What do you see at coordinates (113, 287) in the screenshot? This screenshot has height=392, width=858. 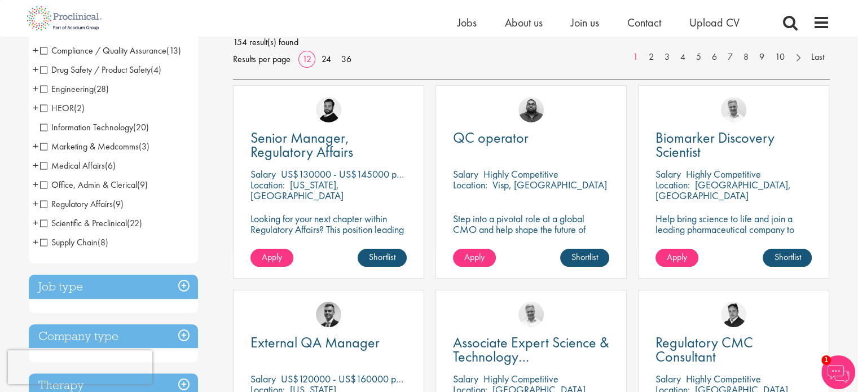 I see `h3: Job type` at bounding box center [113, 287].